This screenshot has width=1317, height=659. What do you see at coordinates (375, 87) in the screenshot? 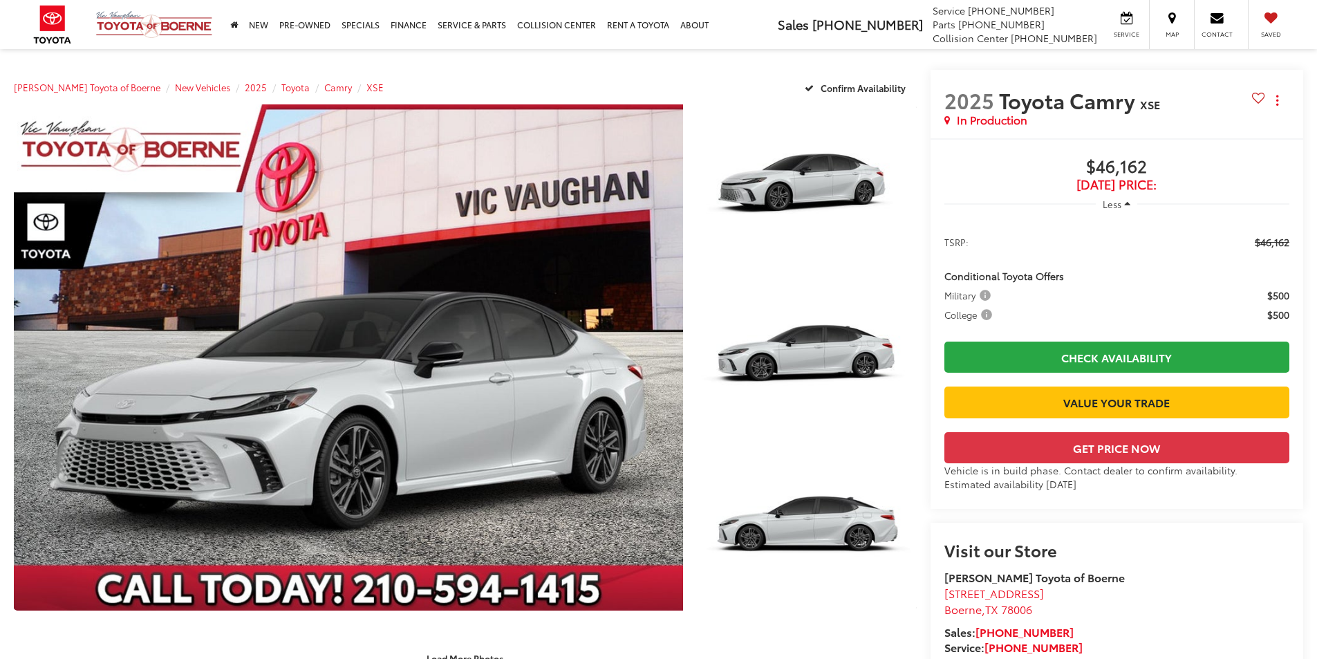
I see `a: XSE` at bounding box center [375, 87].